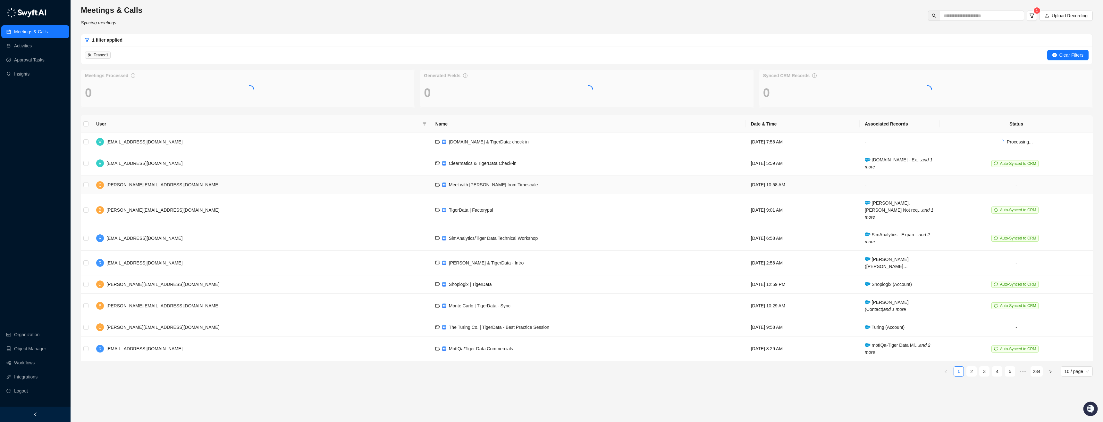 The image size is (1103, 422). What do you see at coordinates (18, 93) in the screenshot?
I see `span: Docs` at bounding box center [18, 93].